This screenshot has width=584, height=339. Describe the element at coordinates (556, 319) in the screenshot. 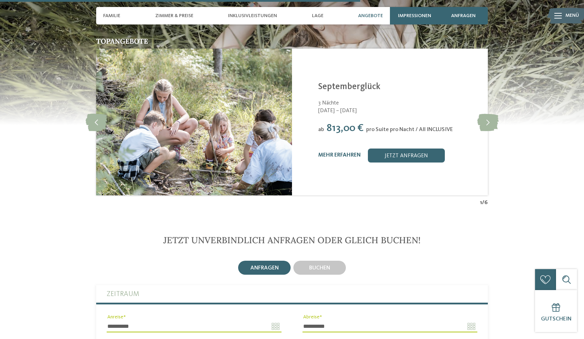

I see `span: Gutschein` at that location.